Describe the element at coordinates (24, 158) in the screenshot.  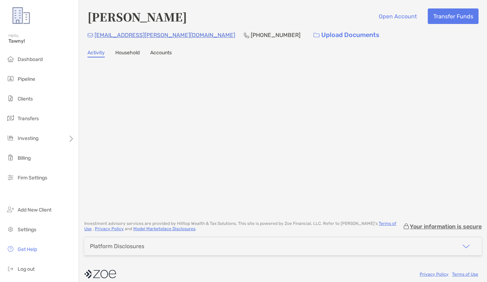
I see `span: Billing` at that location.